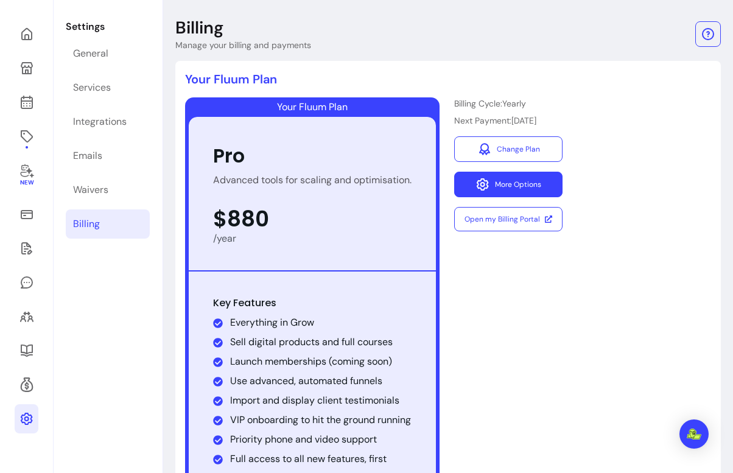  Describe the element at coordinates (321, 362) in the screenshot. I see `li: Launch memberships (coming soon)` at that location.